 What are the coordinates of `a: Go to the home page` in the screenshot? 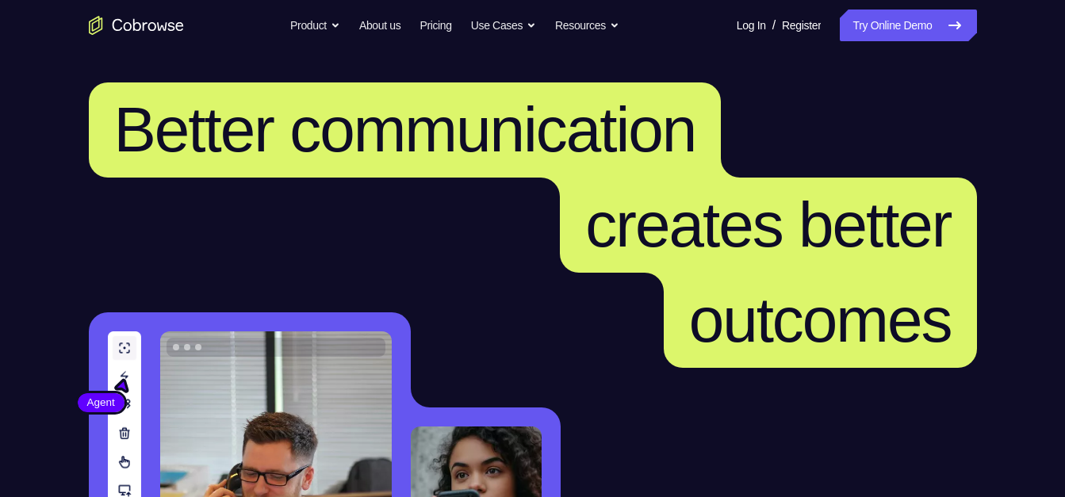 It's located at (136, 25).